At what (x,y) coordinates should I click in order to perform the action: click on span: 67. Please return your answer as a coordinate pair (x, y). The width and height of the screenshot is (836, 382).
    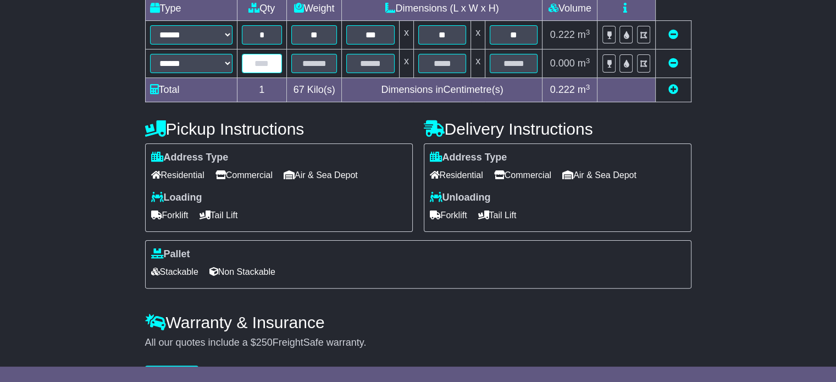
    Looking at the image, I should click on (299, 90).